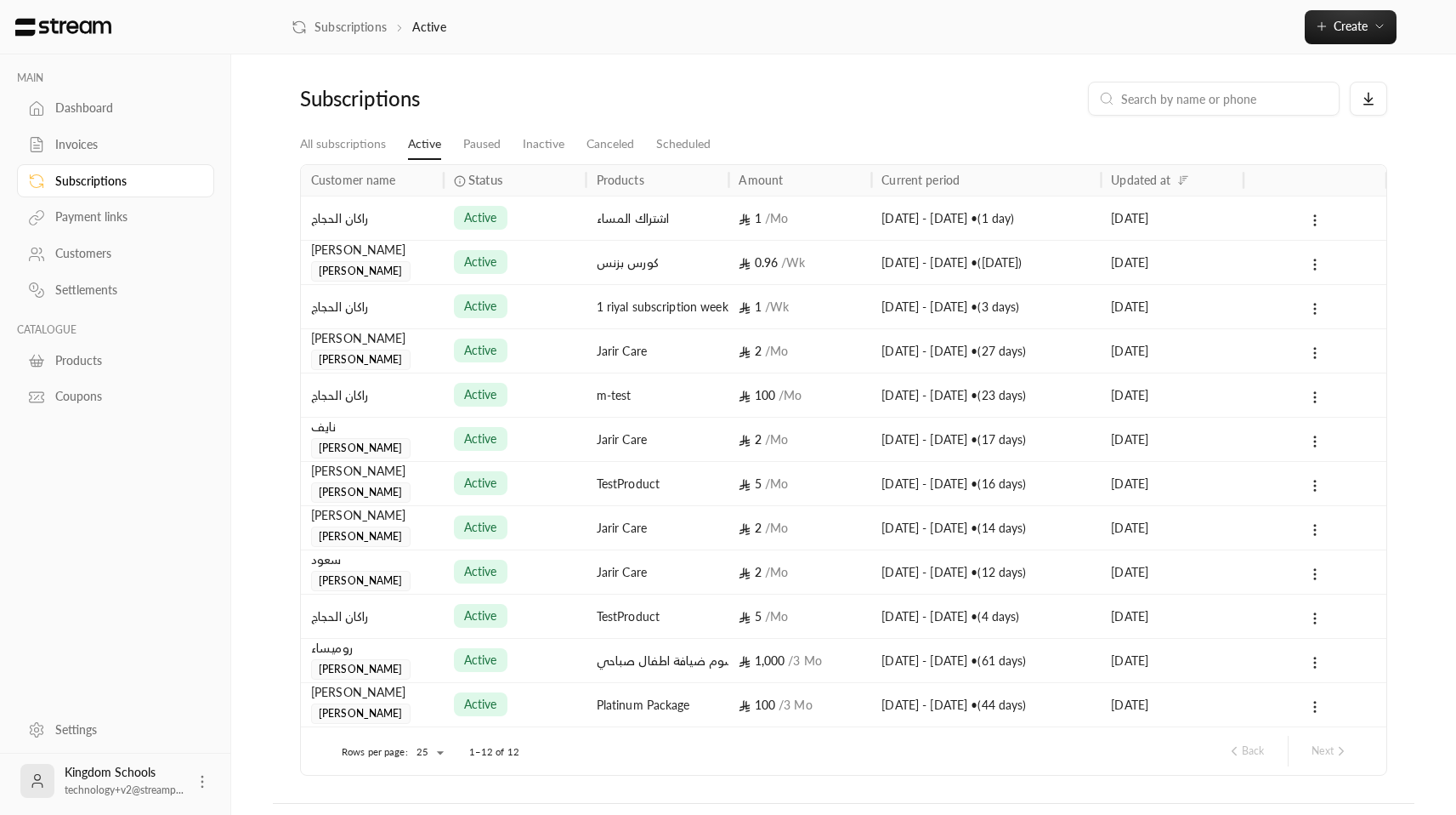  I want to click on p: MAIN, so click(116, 78).